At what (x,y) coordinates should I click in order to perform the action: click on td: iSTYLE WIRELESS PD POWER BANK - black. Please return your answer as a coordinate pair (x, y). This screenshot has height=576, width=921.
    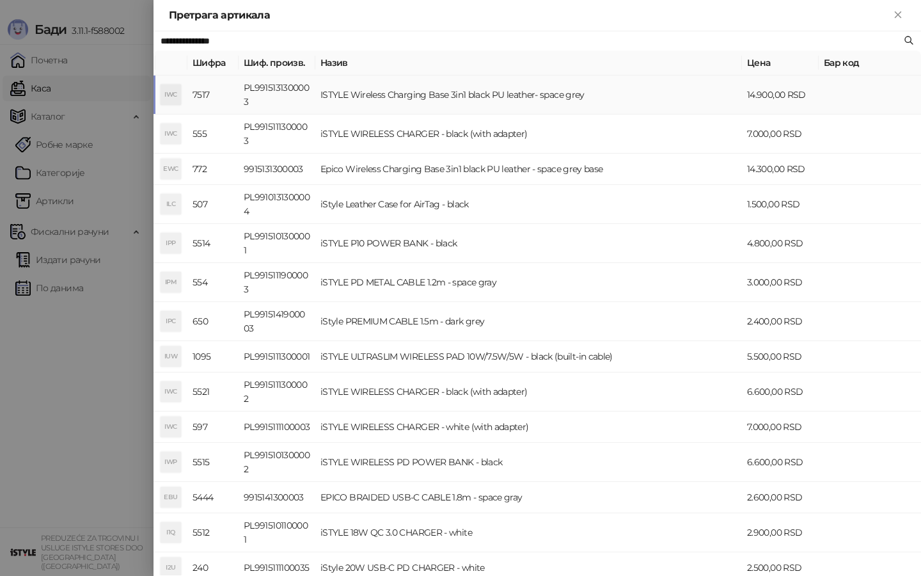
    Looking at the image, I should click on (528, 462).